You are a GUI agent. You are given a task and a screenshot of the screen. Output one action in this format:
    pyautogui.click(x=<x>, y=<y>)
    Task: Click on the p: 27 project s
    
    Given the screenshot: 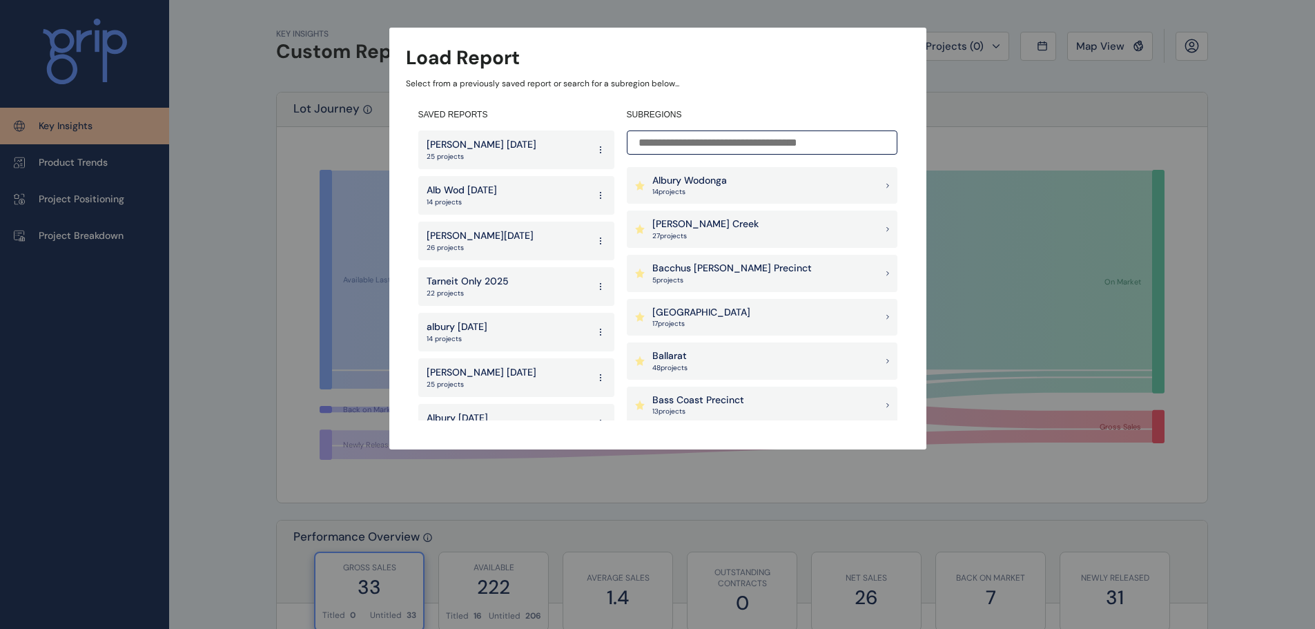 What is the action you would take?
    pyautogui.click(x=706, y=236)
    